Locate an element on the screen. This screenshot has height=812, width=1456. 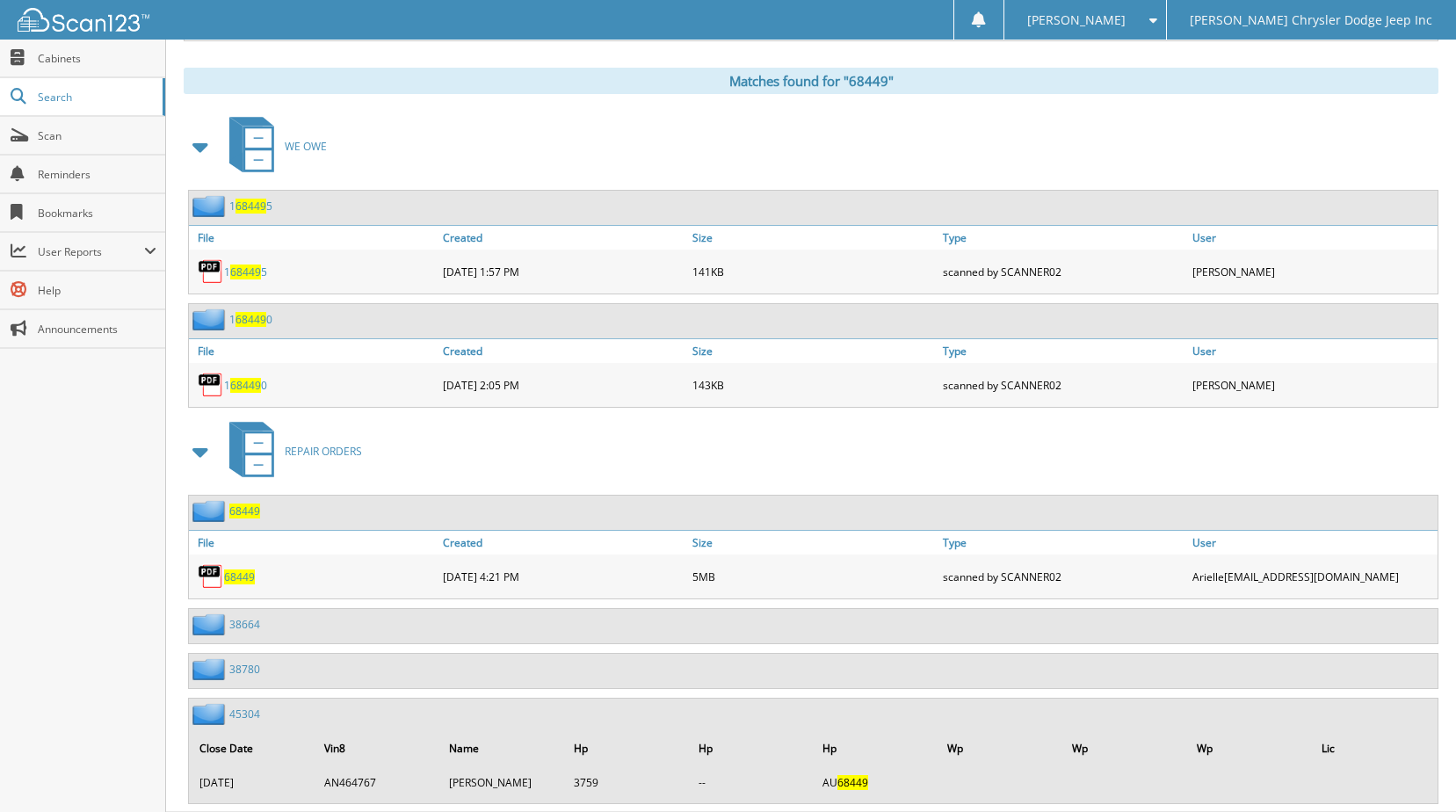
div: 143KB is located at coordinates (813, 385).